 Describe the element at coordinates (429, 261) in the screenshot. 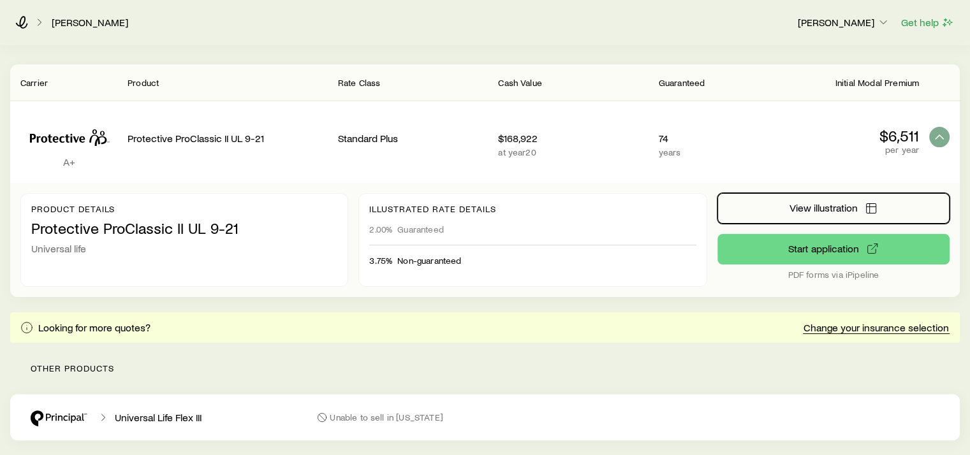

I see `span: Non-guaranteed` at that location.